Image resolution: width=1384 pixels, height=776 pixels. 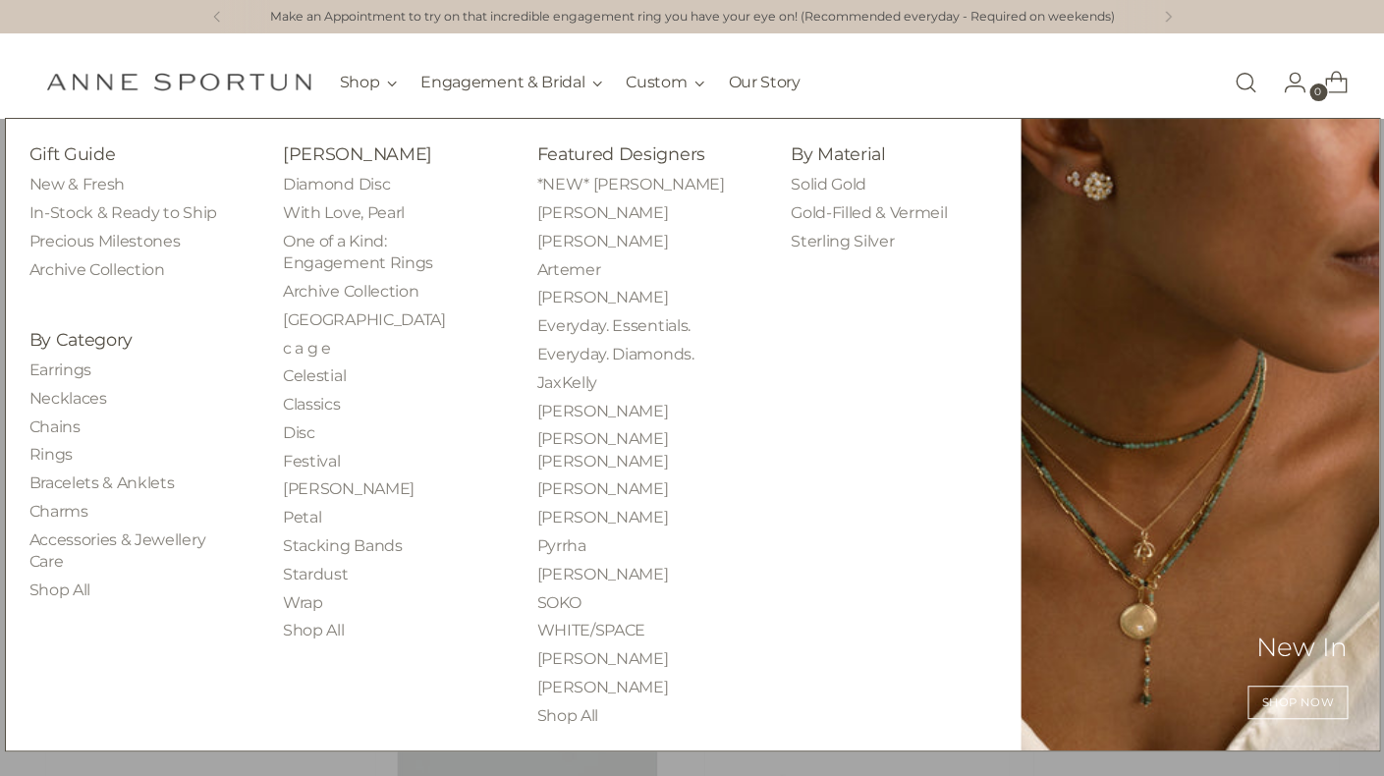 I want to click on a: Our Story, so click(x=763, y=83).